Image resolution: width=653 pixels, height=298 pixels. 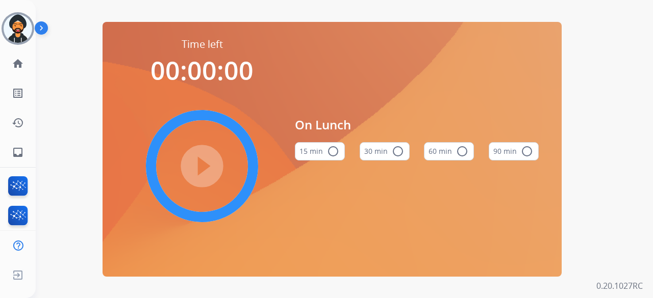 What do you see at coordinates (619, 286) in the screenshot?
I see `p: 0.20.1027RC` at bounding box center [619, 286].